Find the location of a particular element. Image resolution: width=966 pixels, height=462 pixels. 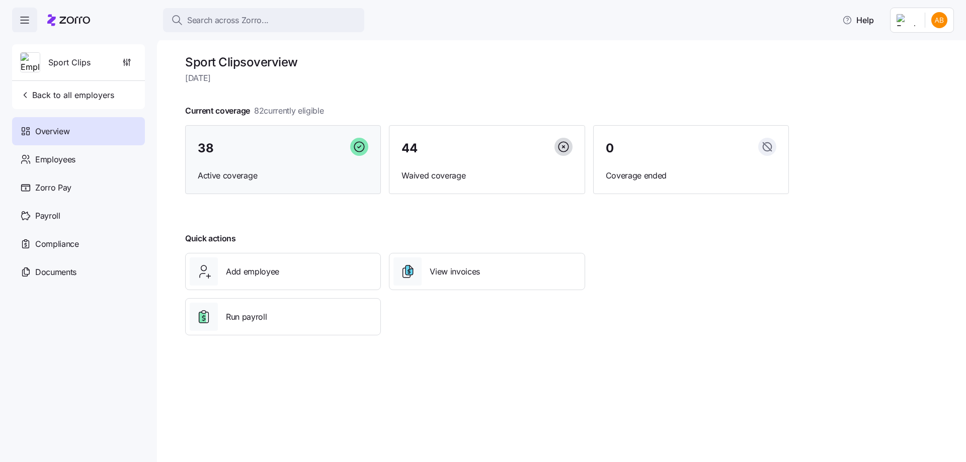

span: Coverage ended is located at coordinates (691, 176).